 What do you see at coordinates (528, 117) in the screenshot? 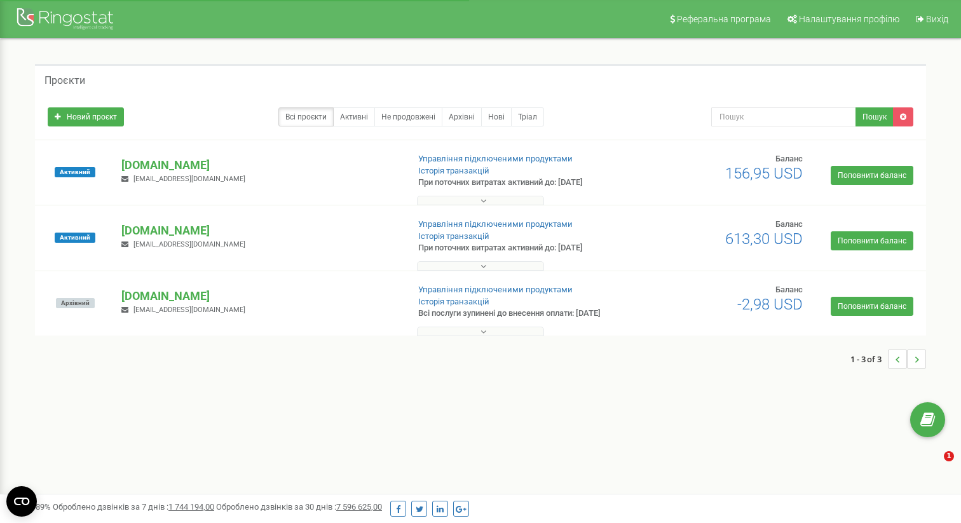
I see `a: Тріал` at bounding box center [528, 117].